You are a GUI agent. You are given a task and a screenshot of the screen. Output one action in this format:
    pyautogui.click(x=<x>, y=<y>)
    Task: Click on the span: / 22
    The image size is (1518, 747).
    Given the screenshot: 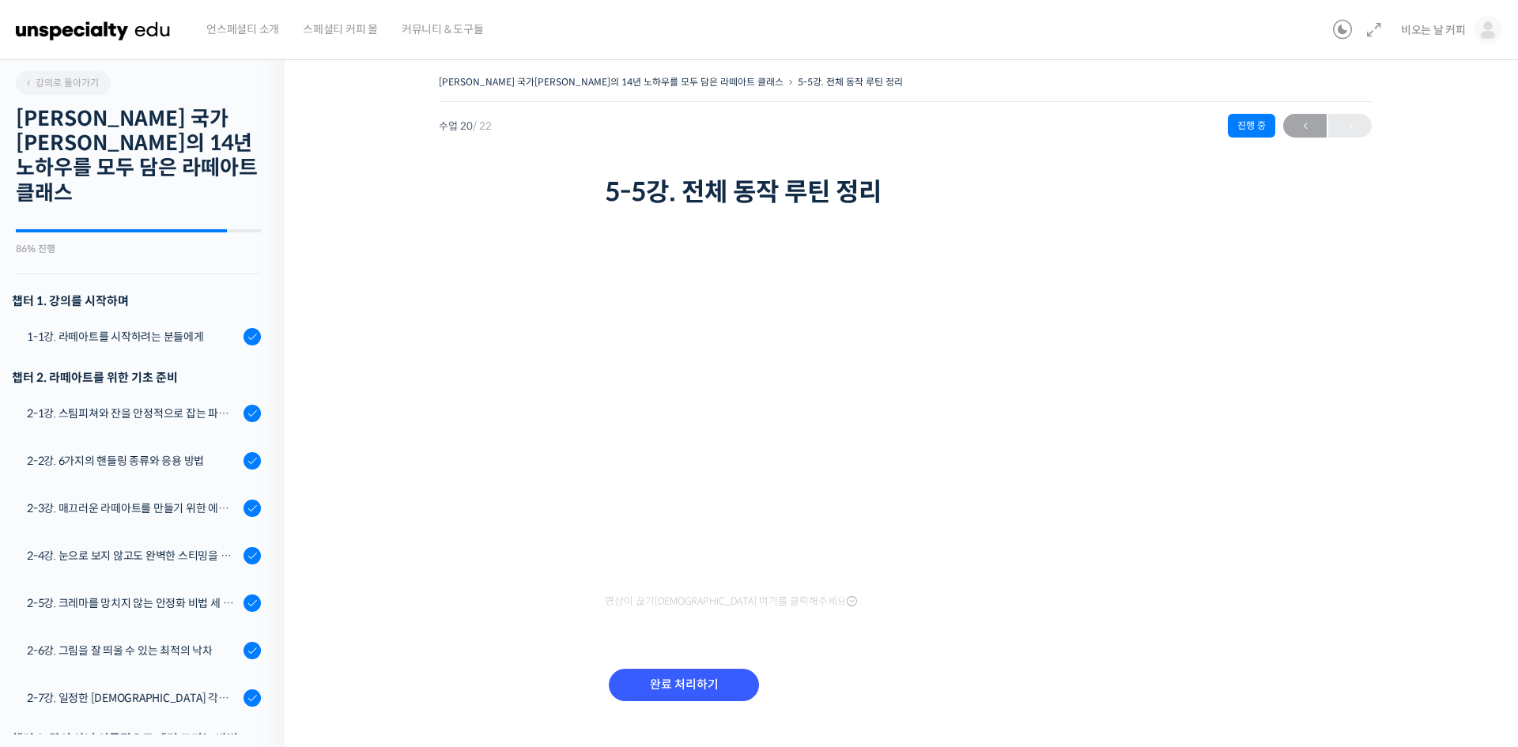 What is the action you would take?
    pyautogui.click(x=482, y=126)
    